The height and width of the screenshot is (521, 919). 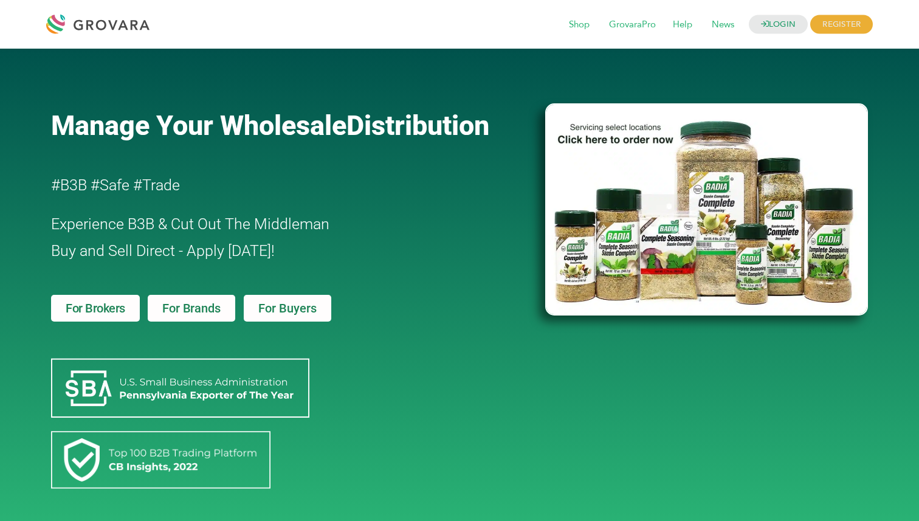 I want to click on a: For Brands, so click(x=191, y=308).